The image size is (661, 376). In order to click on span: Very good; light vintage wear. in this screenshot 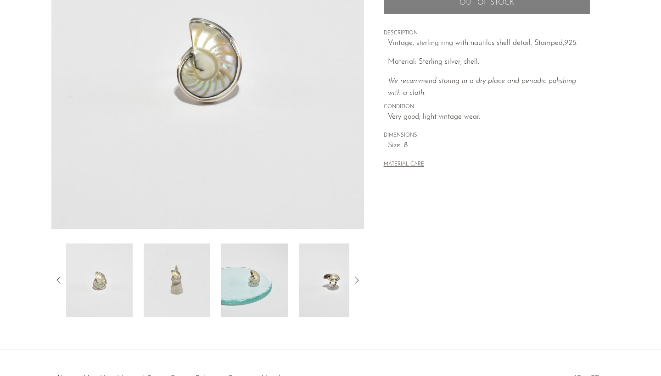, I will do `click(489, 117)`.